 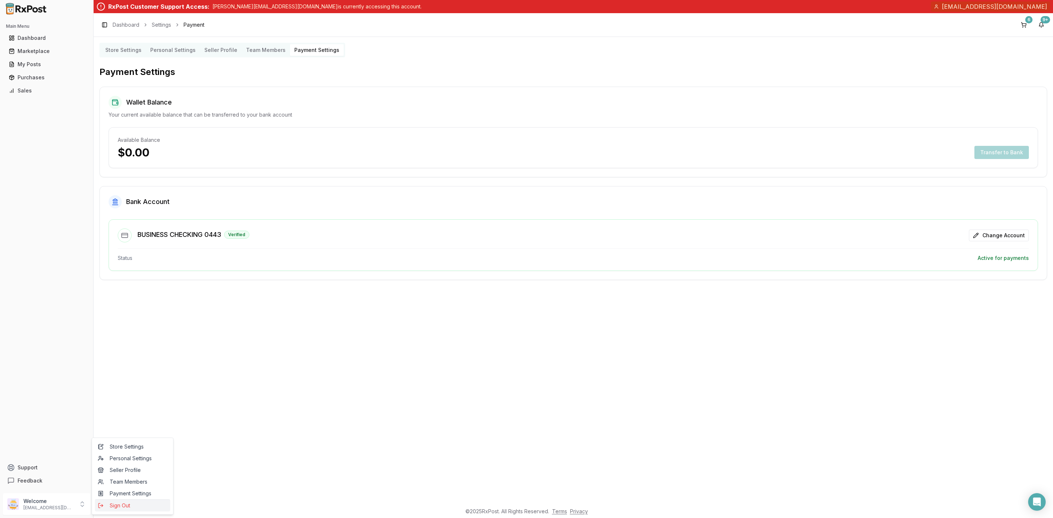 I want to click on a: Purchases, so click(x=46, y=77).